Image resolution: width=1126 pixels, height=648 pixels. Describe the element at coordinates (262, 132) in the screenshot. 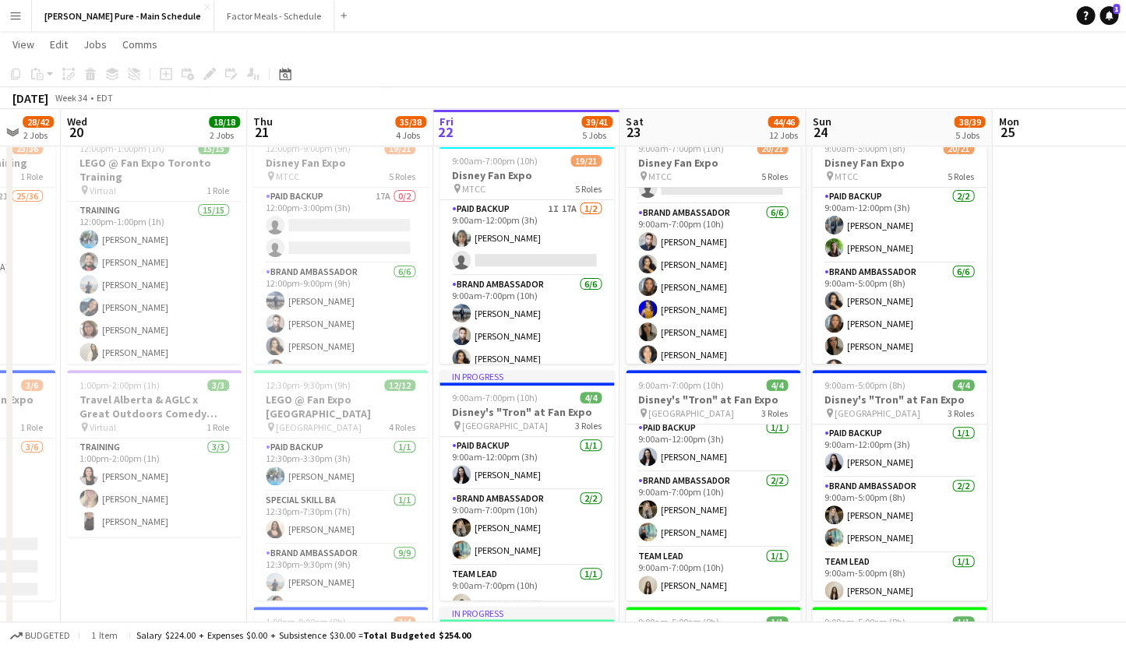

I see `span: 21` at that location.